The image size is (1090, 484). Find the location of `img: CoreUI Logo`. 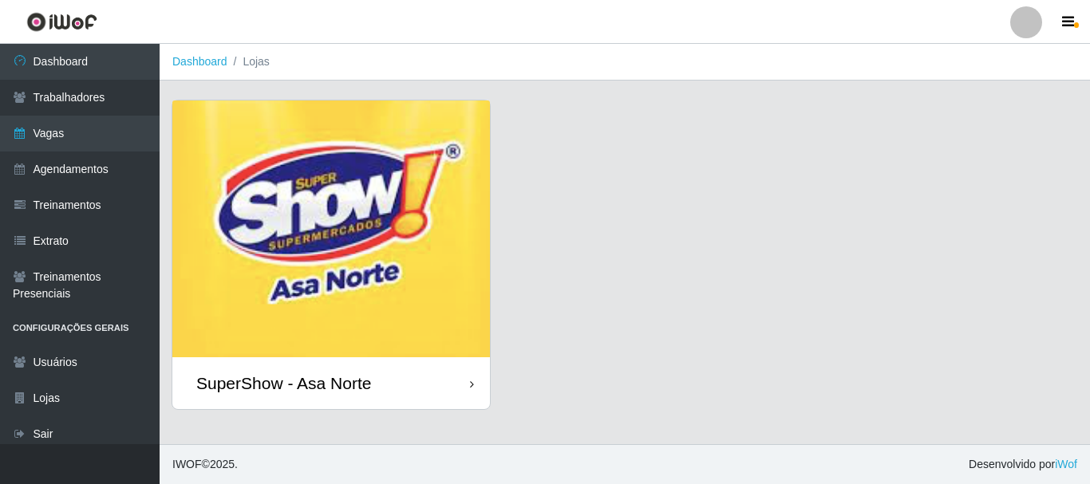

img: CoreUI Logo is located at coordinates (61, 22).